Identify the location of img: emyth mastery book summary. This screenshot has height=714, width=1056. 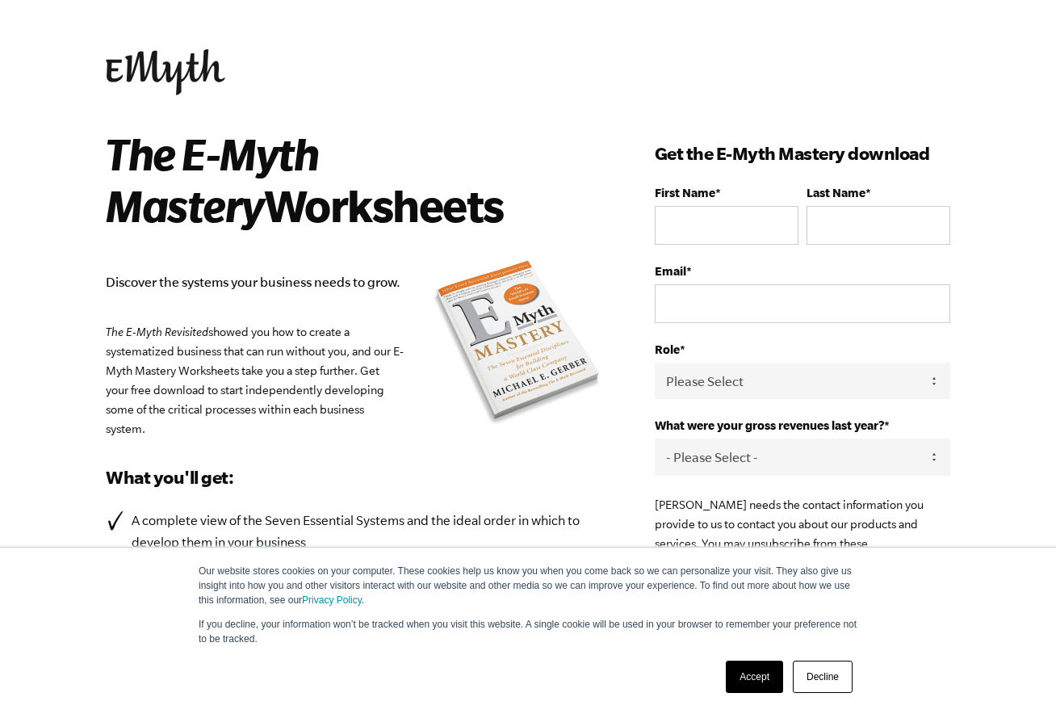
(518, 344).